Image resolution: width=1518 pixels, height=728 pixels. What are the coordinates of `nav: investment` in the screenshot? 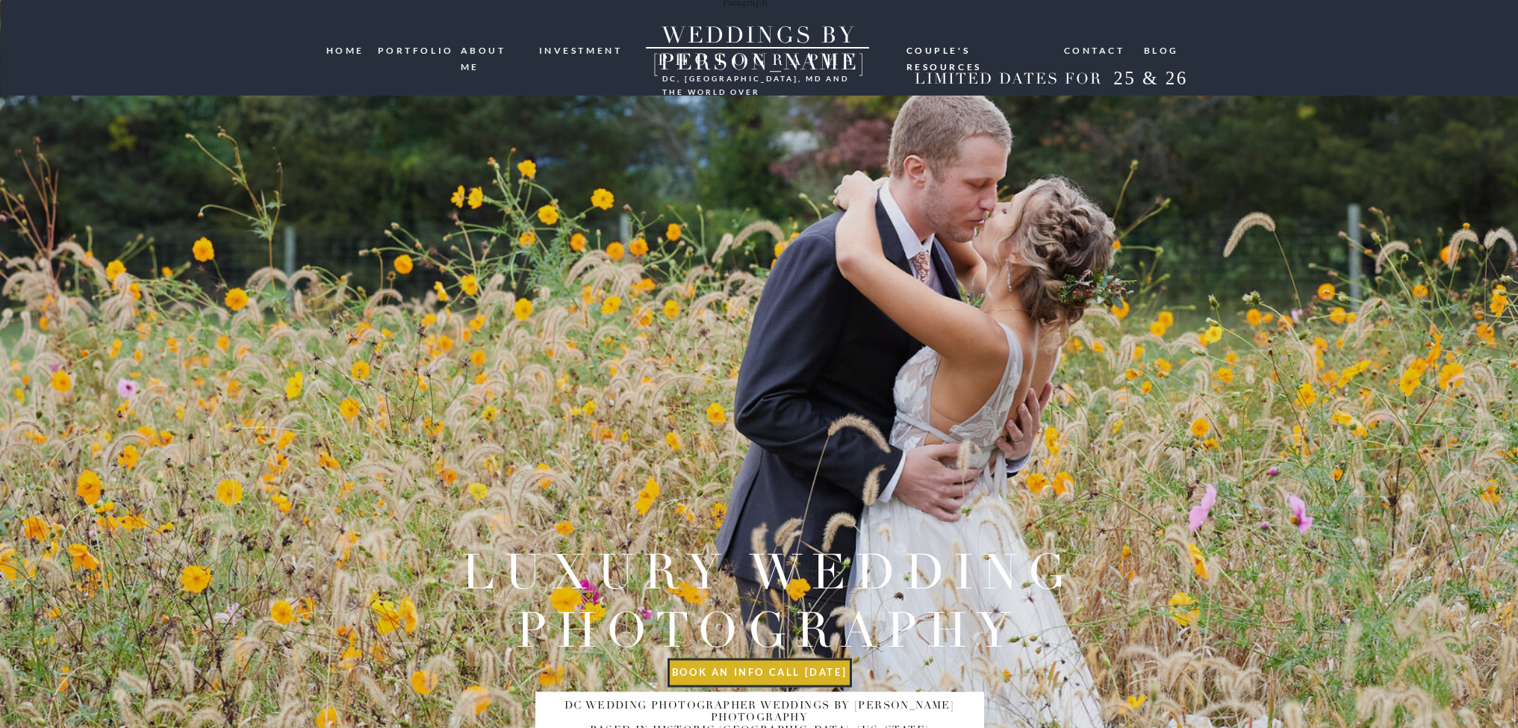 It's located at (582, 49).